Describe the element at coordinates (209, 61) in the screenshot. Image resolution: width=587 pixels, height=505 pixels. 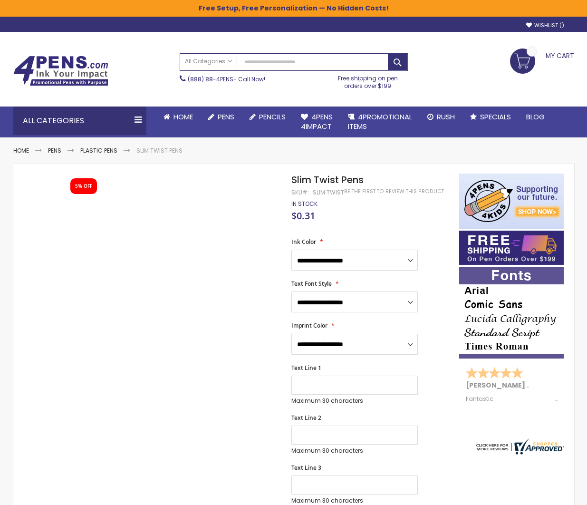
I see `span: All Categories` at that location.